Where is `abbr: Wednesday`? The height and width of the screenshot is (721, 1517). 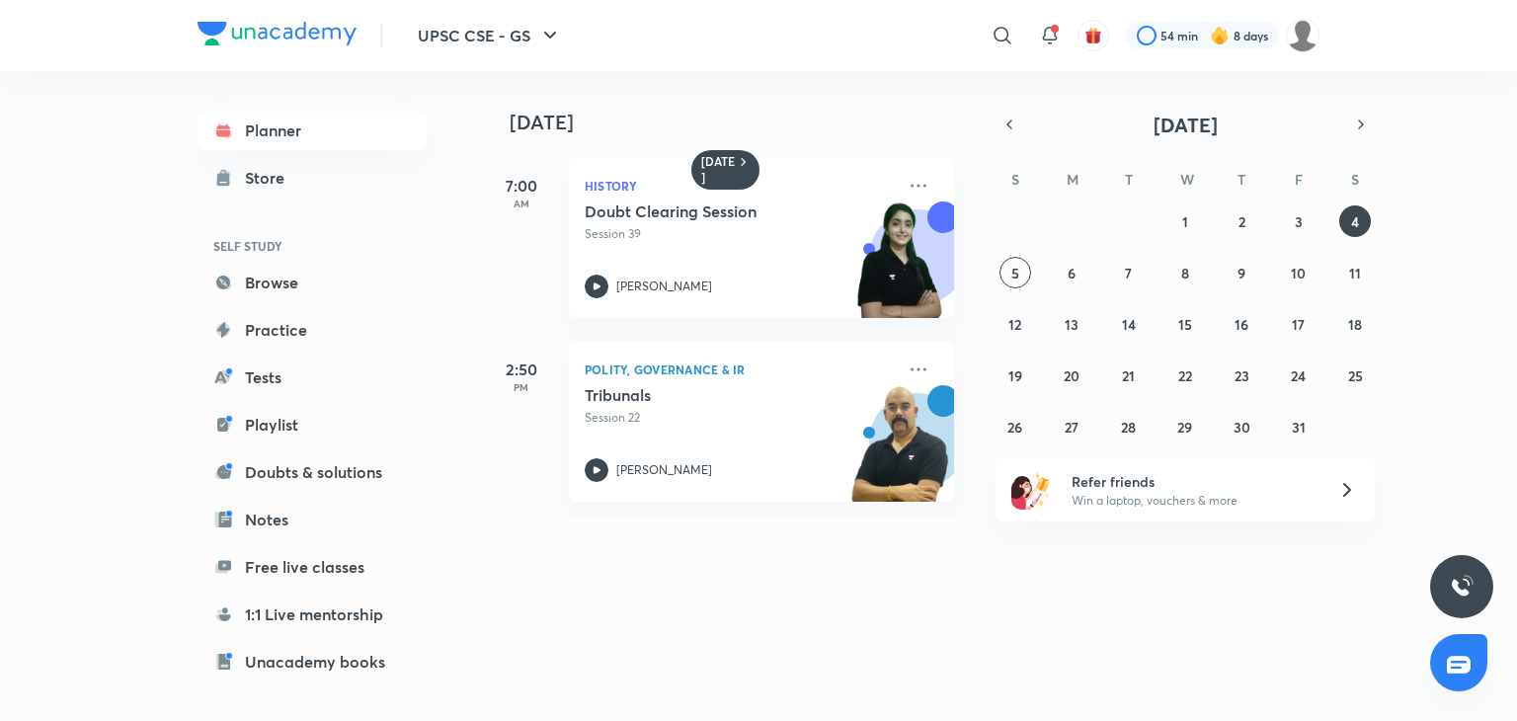
abbr: Wednesday is located at coordinates (1187, 179).